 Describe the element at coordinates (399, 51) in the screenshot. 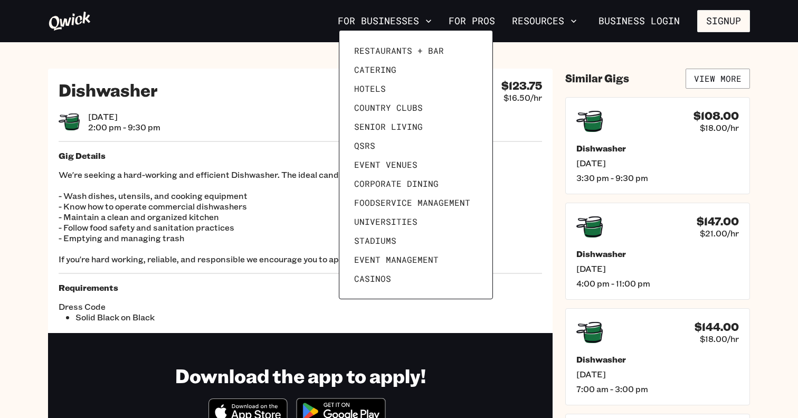

I see `span: Restaurants + Bar` at that location.